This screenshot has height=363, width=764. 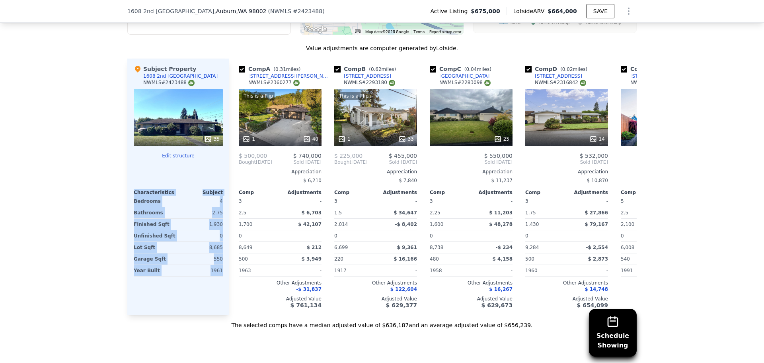 I want to click on div: 40, so click(x=310, y=139).